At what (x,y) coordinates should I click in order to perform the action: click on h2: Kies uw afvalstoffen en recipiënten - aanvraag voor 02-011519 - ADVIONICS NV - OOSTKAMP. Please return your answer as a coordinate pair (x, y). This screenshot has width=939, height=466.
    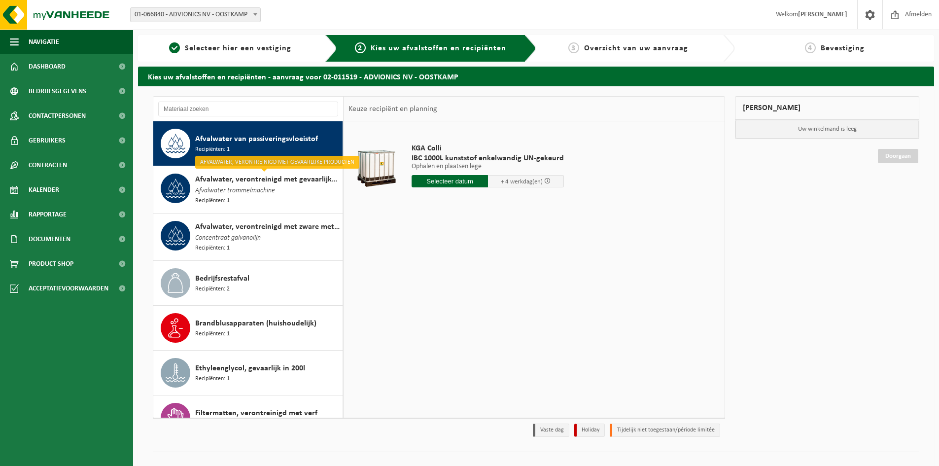
    Looking at the image, I should click on (536, 76).